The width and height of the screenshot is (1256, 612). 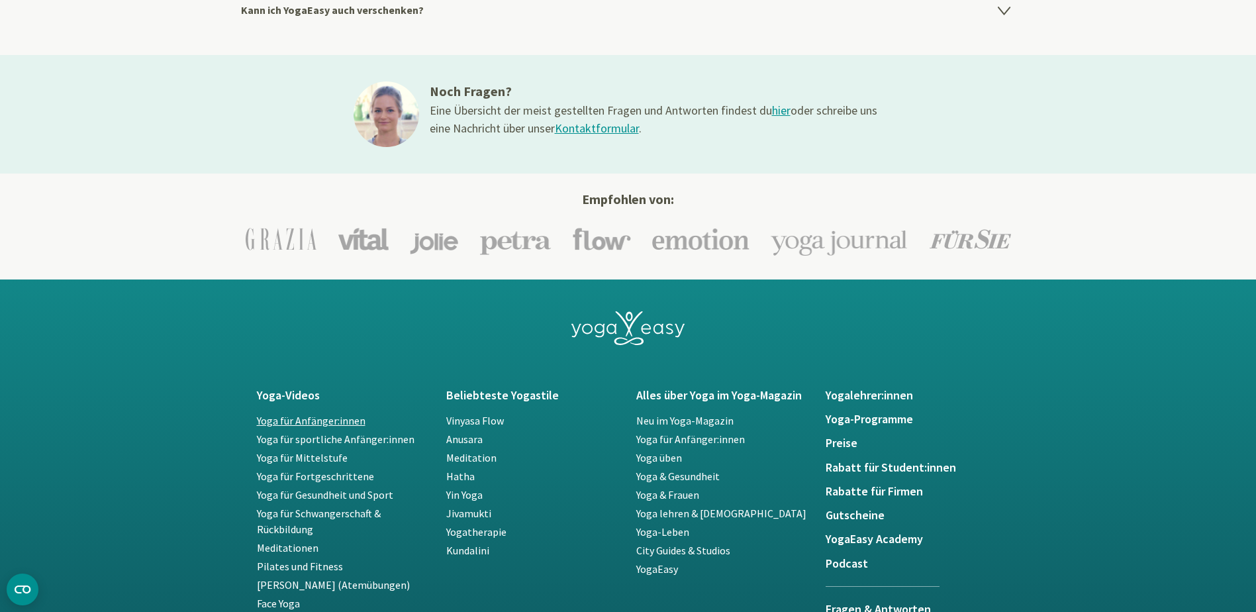 What do you see at coordinates (475, 420) in the screenshot?
I see `a: Vinyasa Flow` at bounding box center [475, 420].